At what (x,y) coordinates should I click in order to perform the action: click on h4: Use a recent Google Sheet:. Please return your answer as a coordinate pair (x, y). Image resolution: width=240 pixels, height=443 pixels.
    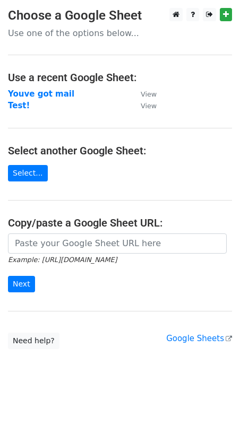
    Looking at the image, I should click on (120, 78).